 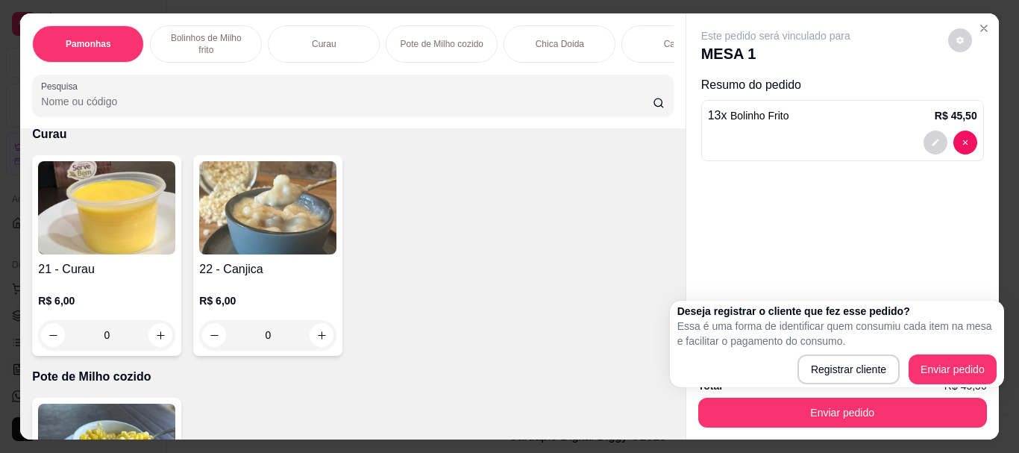 I want to click on button: Registrar cliente, so click(x=848, y=369).